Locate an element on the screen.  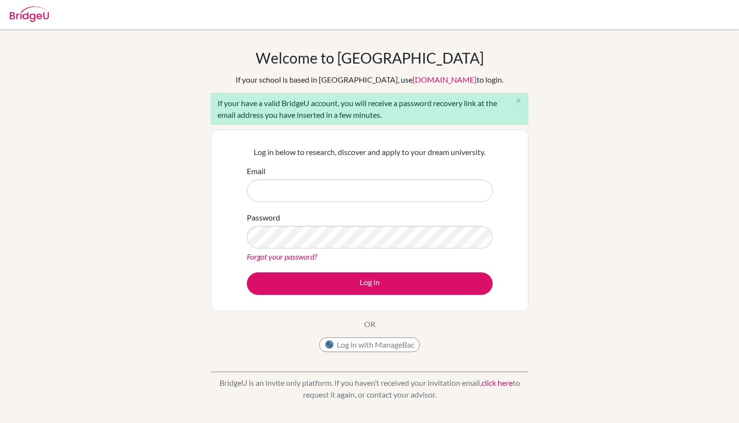
button: Log in is located at coordinates (370, 283).